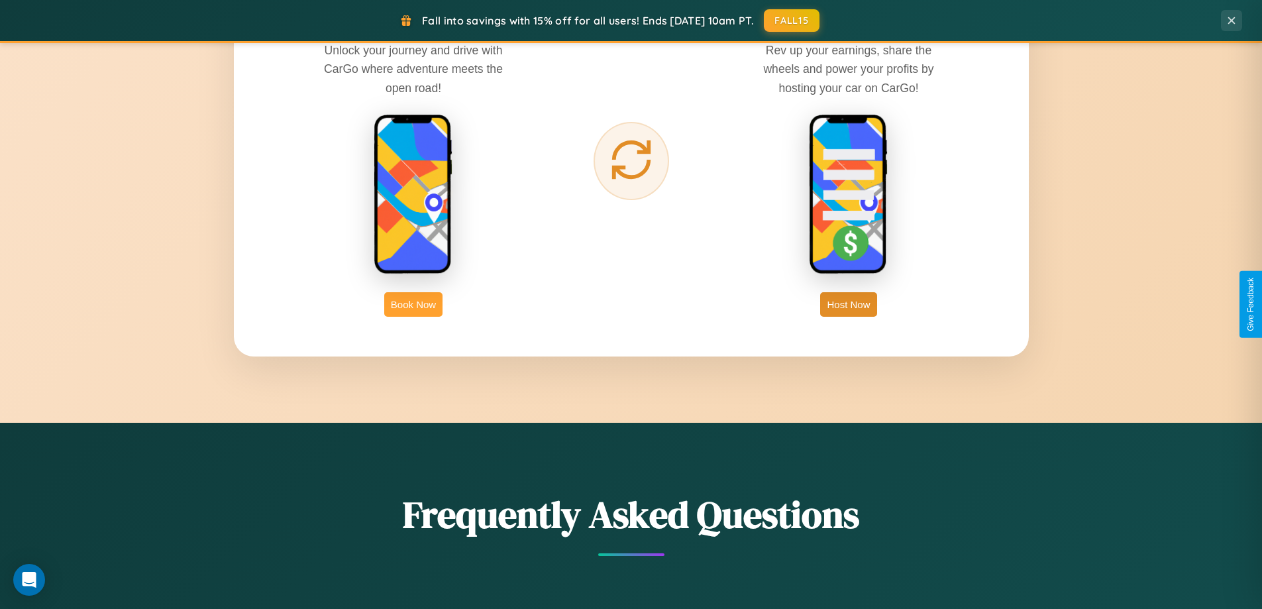 This screenshot has width=1262, height=609. What do you see at coordinates (414, 195) in the screenshot?
I see `img: rent phone` at bounding box center [414, 195].